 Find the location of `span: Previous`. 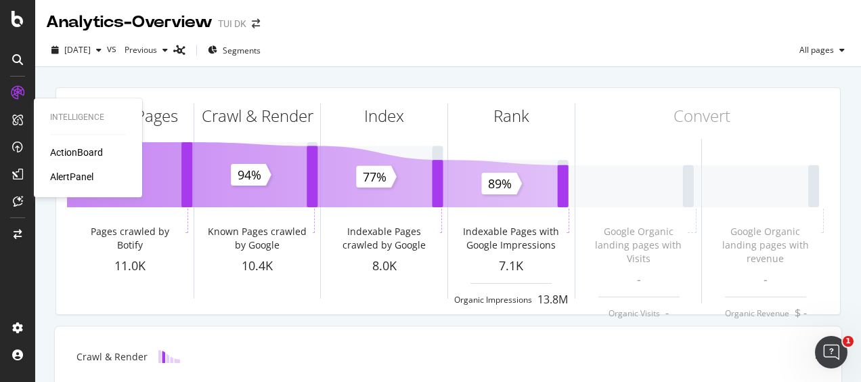

span: Previous is located at coordinates (138, 49).